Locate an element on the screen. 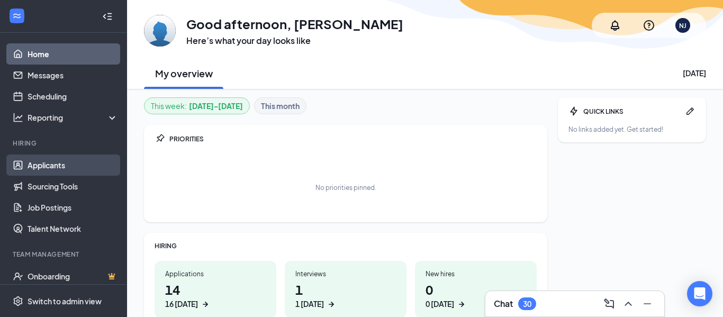 Image resolution: width=723 pixels, height=317 pixels. svg: QuestionInfo is located at coordinates (649, 25).